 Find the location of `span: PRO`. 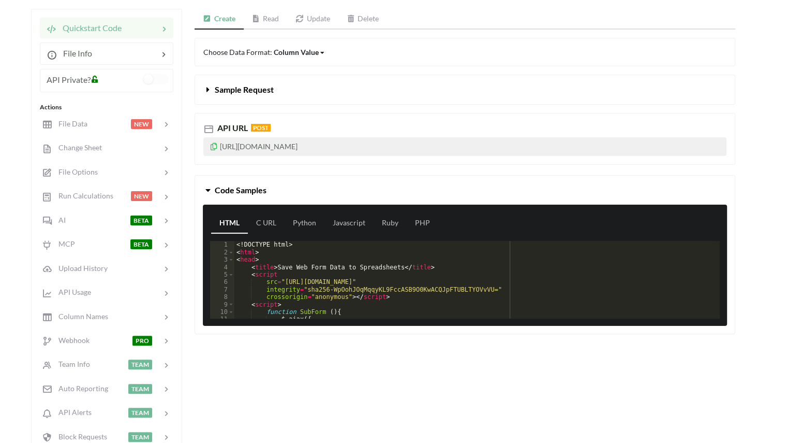

span: PRO is located at coordinates (142, 340).